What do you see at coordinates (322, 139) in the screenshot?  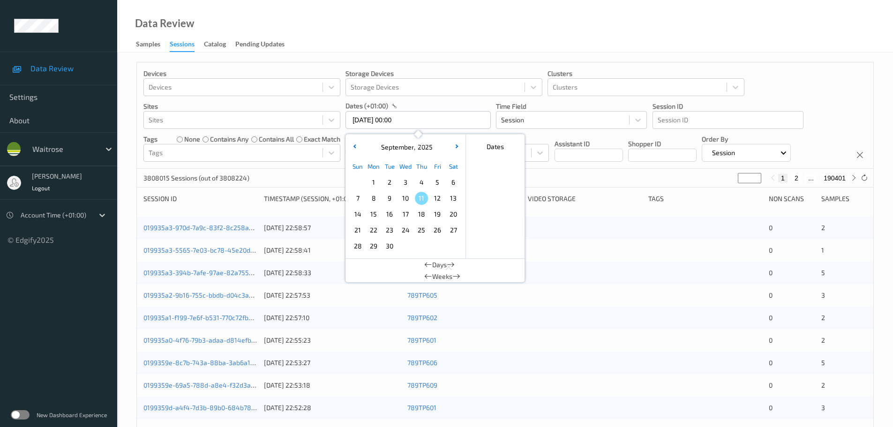 I see `label: exact match` at bounding box center [322, 139].